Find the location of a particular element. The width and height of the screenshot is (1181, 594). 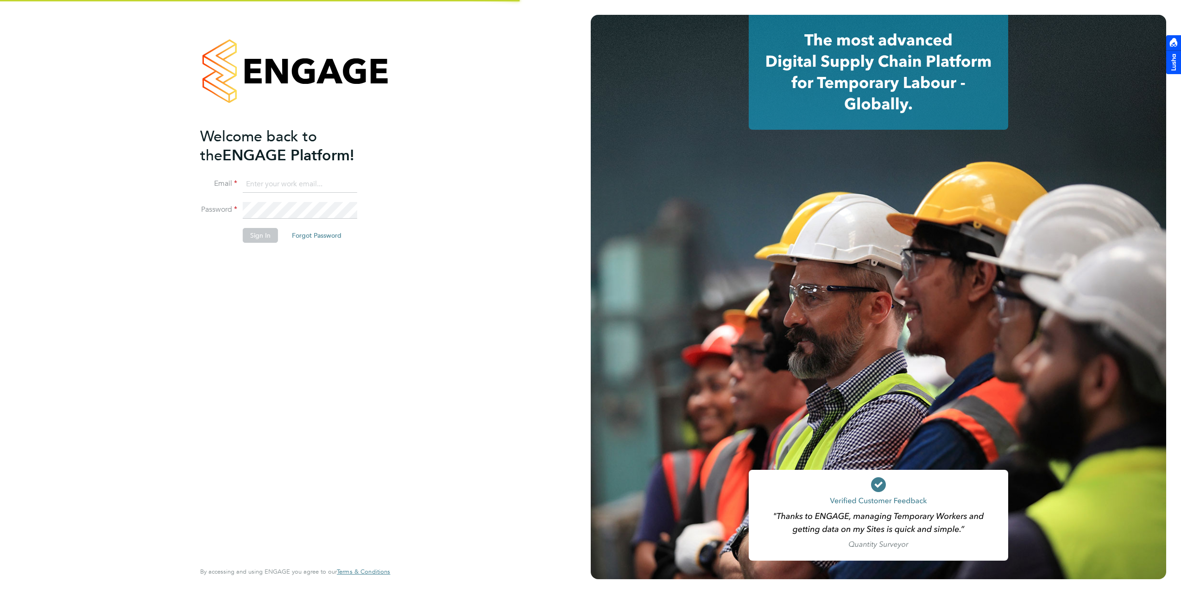

label: Password is located at coordinates (219, 210).